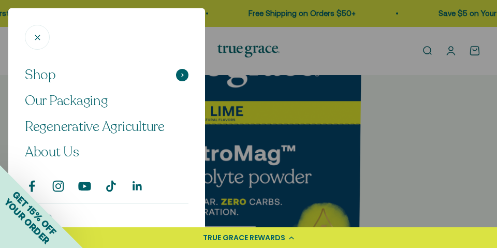 This screenshot has width=497, height=248. Describe the element at coordinates (27, 221) in the screenshot. I see `span: YOUR ORDER` at that location.